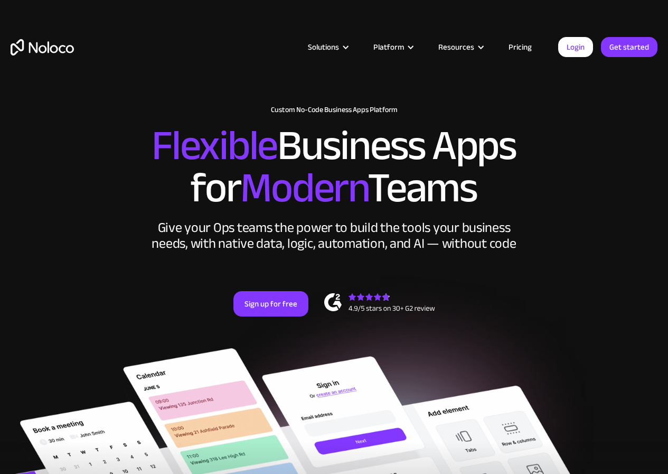 This screenshot has height=474, width=668. What do you see at coordinates (271, 304) in the screenshot?
I see `a: Sign up for free` at bounding box center [271, 304].